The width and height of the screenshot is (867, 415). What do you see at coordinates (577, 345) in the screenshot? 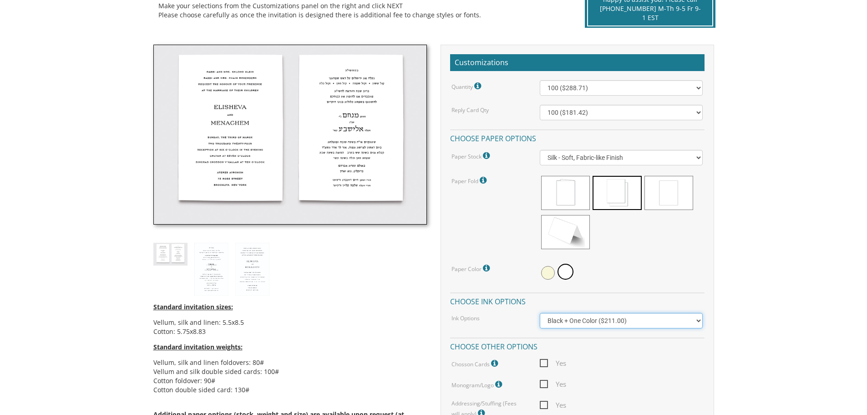
I see `h4: Choose other options` at bounding box center [577, 345].